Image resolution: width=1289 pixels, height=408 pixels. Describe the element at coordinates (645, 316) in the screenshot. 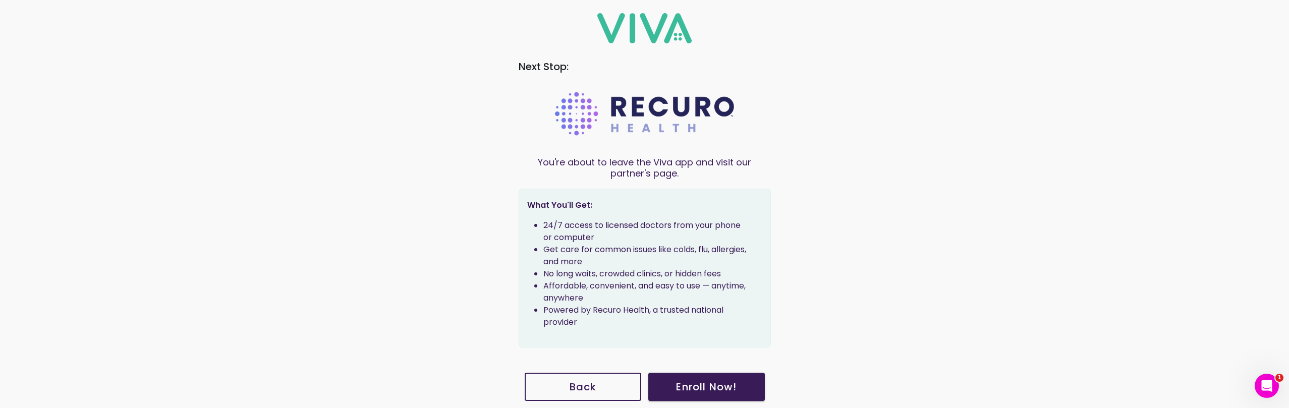

I see `li: Powered by Recuro Health, a trusted national provider` at that location.